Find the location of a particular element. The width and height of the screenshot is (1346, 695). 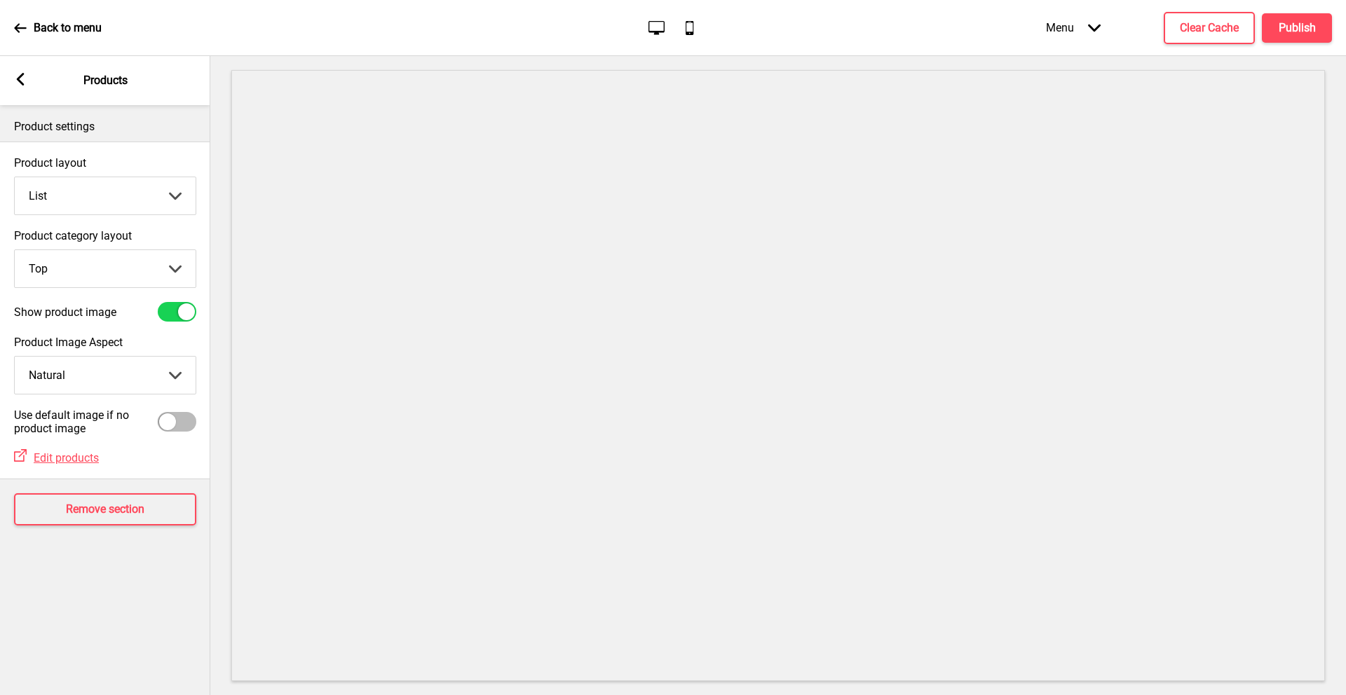

label: Show product image is located at coordinates (65, 312).